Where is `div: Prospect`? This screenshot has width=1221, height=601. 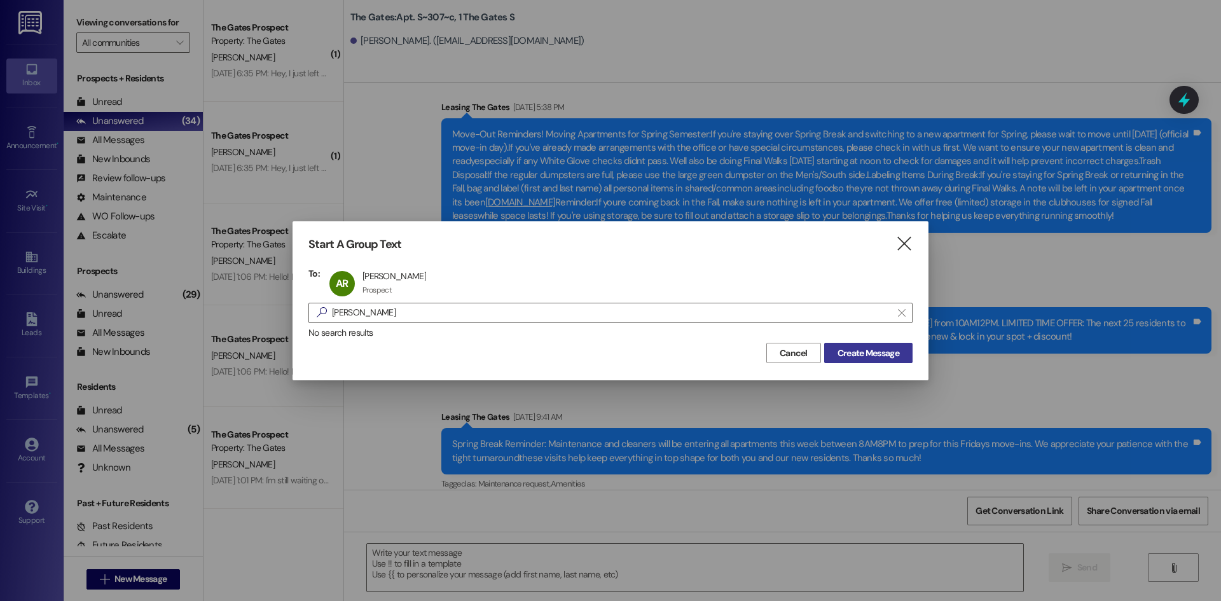
div: Prospect is located at coordinates (377, 290).